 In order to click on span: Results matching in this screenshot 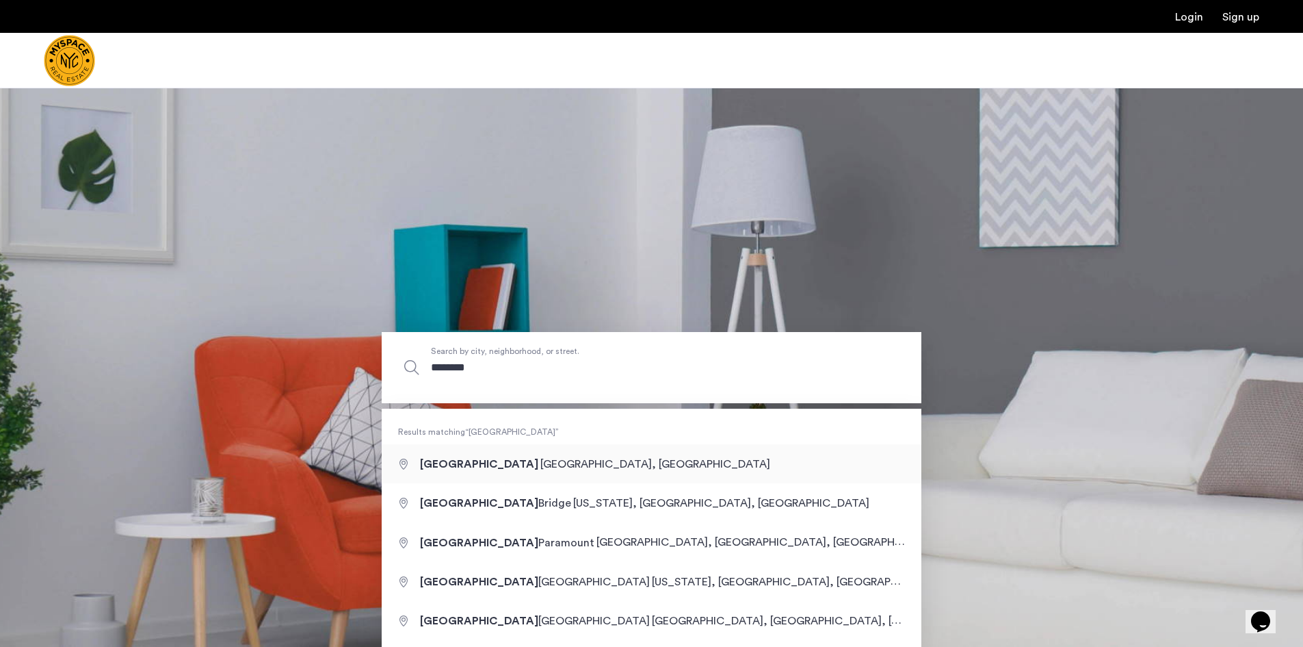, I will do `click(651, 432)`.